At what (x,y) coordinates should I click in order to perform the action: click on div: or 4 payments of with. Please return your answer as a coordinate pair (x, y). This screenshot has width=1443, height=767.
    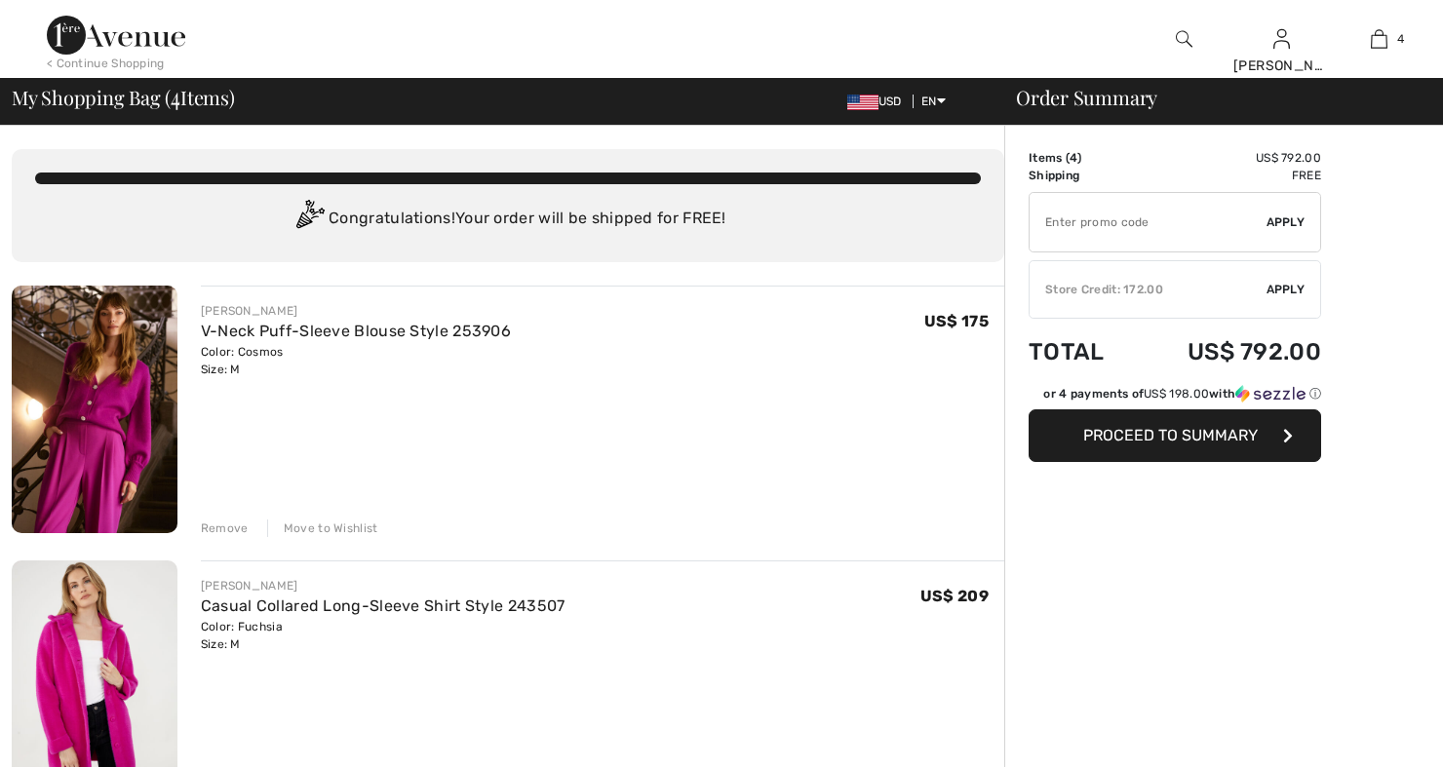
    Looking at the image, I should click on (1181, 394).